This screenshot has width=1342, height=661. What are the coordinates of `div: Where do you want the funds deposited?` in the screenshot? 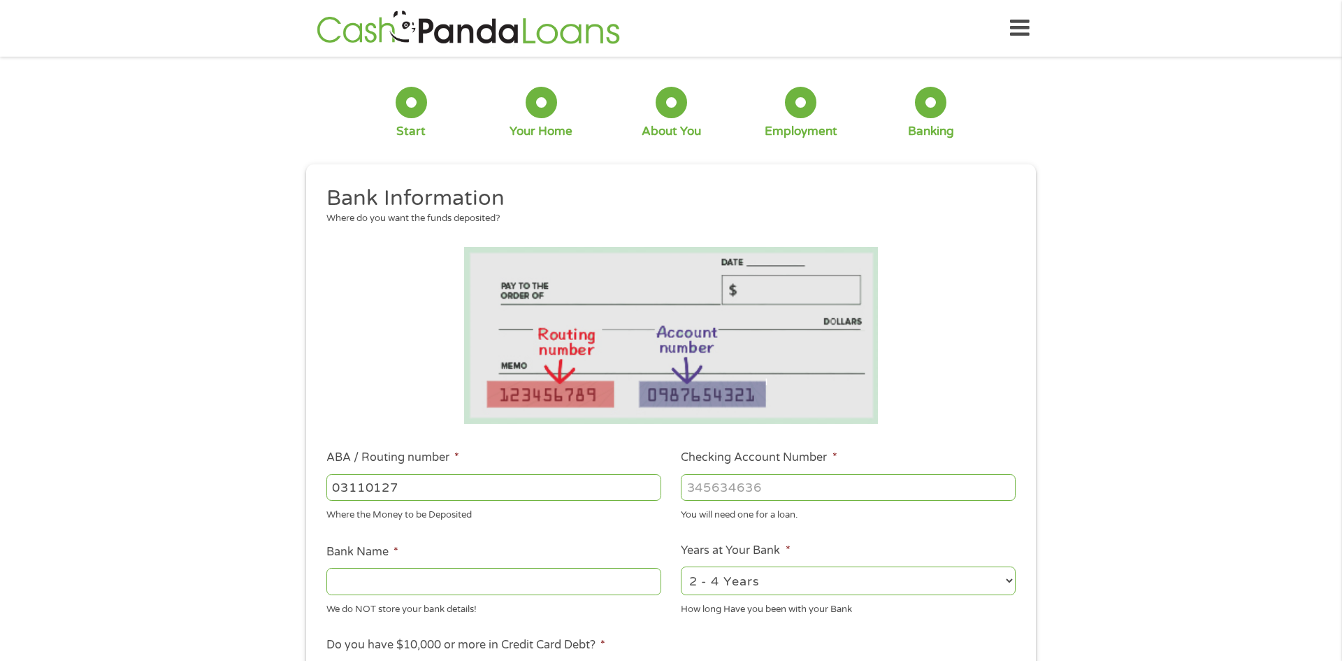 It's located at (666, 219).